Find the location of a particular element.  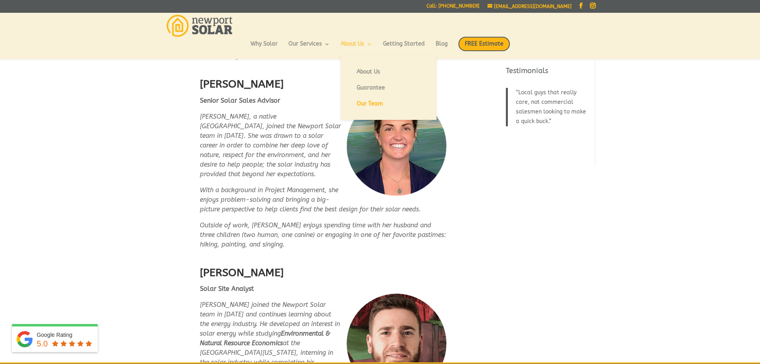

strong: Solar Site Analyst is located at coordinates (227, 288).